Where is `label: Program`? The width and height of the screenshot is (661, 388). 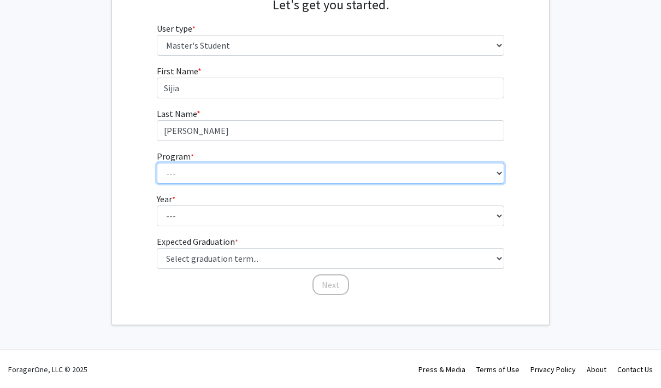 label: Program is located at coordinates (175, 156).